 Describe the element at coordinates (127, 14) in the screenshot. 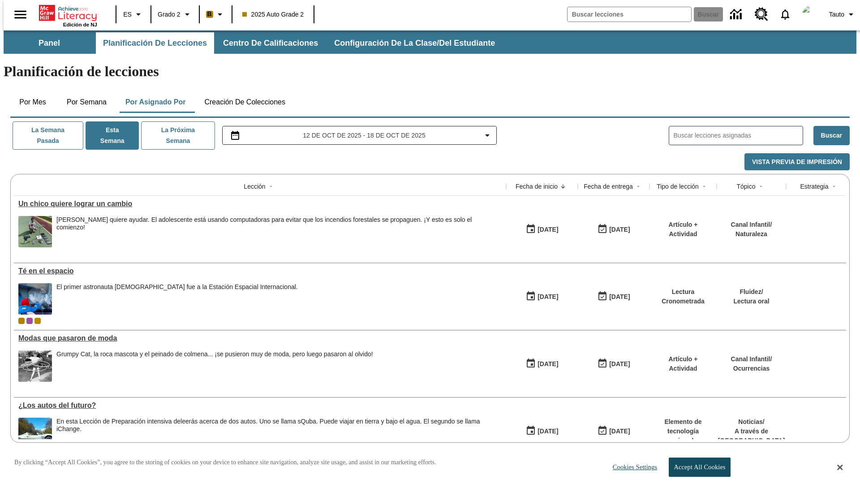

I see `span: ES` at that location.